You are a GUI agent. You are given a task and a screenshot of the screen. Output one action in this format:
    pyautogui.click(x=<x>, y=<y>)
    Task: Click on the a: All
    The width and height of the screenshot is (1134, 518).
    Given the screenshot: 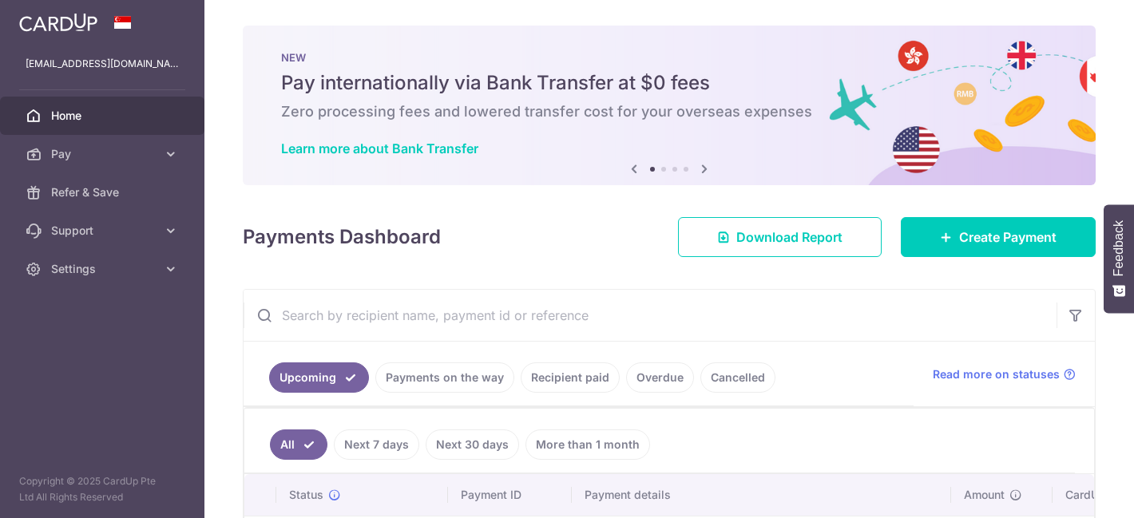 What is the action you would take?
    pyautogui.click(x=299, y=445)
    